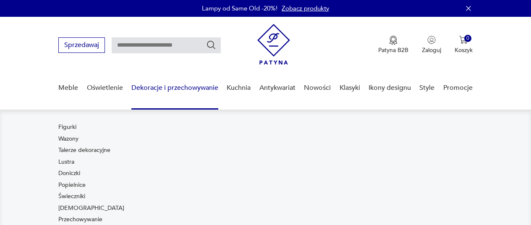 This screenshot has width=531, height=225. I want to click on p: Patyna B2B, so click(393, 50).